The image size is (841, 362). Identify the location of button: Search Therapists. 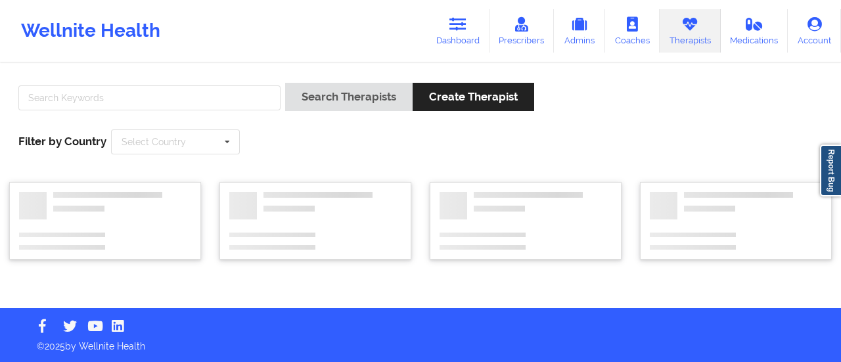
(349, 97).